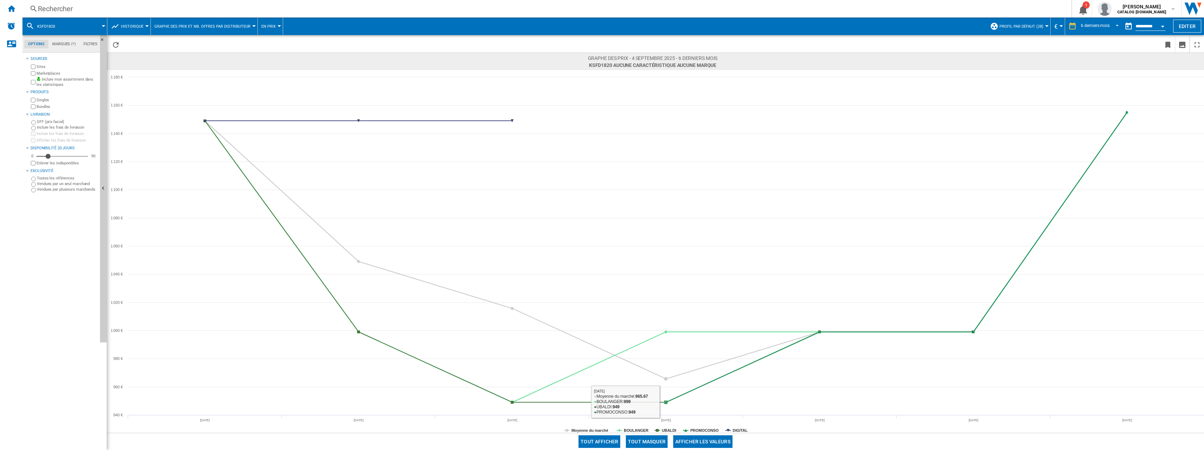 Image resolution: width=1204 pixels, height=450 pixels. Describe the element at coordinates (33, 100) in the screenshot. I see `input: Singles` at that location.